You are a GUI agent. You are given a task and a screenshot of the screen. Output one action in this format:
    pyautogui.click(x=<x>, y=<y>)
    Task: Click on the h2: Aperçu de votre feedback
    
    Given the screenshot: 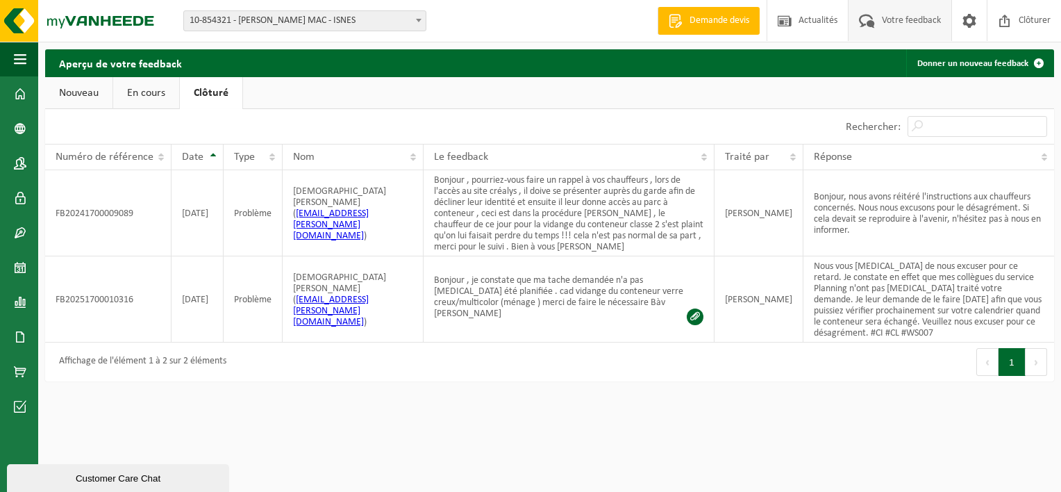 What is the action you would take?
    pyautogui.click(x=120, y=62)
    